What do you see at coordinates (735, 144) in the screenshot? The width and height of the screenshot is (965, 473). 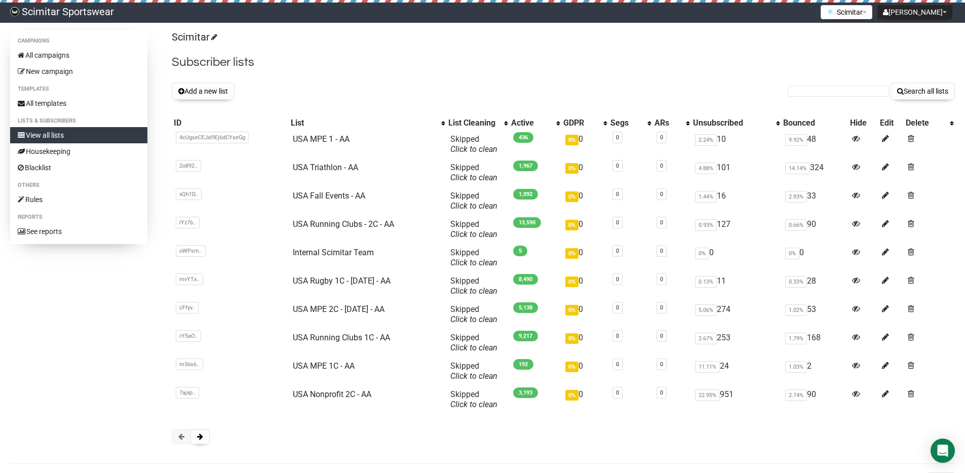 I see `td: 10` at bounding box center [735, 144].